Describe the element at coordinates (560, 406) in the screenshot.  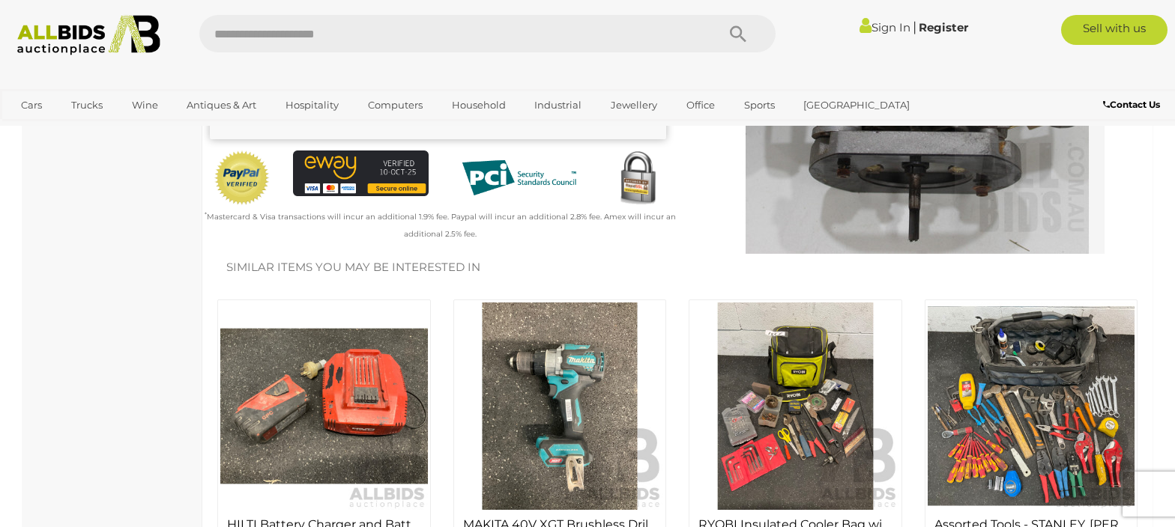
I see `img: MAKITA 40V XGT Brushless Drill Driver Drill (HP001G) Skinn Only - ORP $389` at that location.